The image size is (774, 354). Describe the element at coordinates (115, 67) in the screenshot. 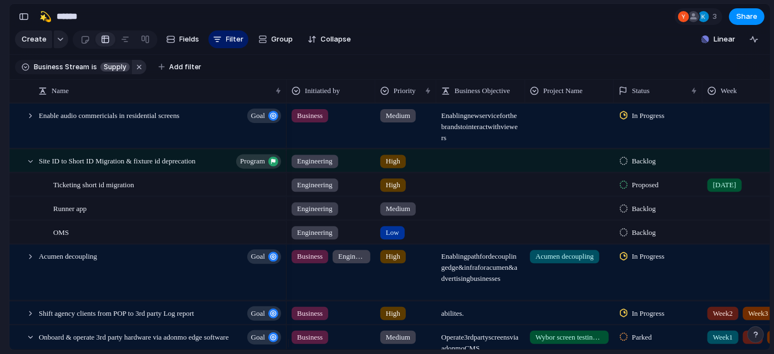

I see `span: Supply` at that location.